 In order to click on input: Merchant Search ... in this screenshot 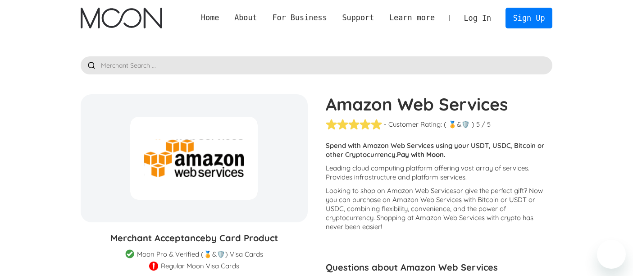, I will do `click(317, 65)`.